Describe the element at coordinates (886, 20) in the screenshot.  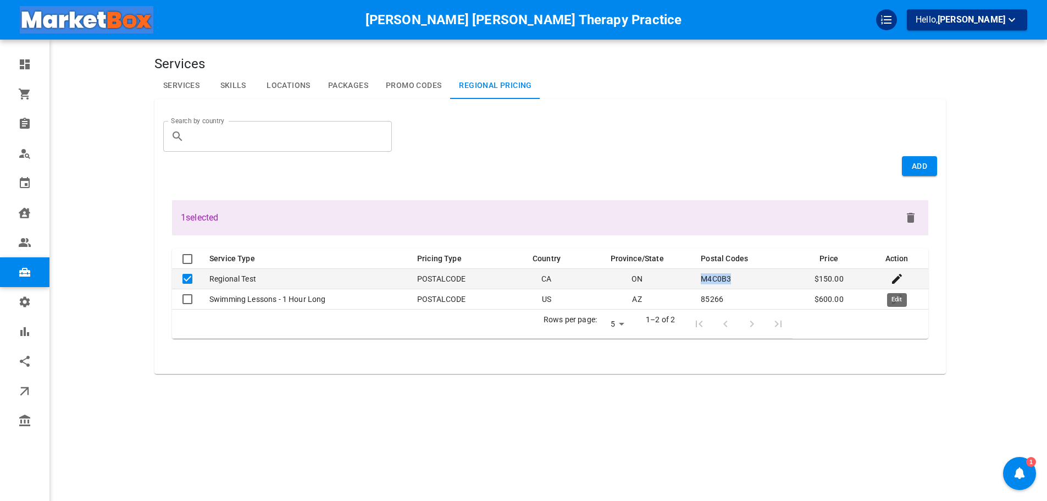
I see `div: QuickStart Guide` at that location.